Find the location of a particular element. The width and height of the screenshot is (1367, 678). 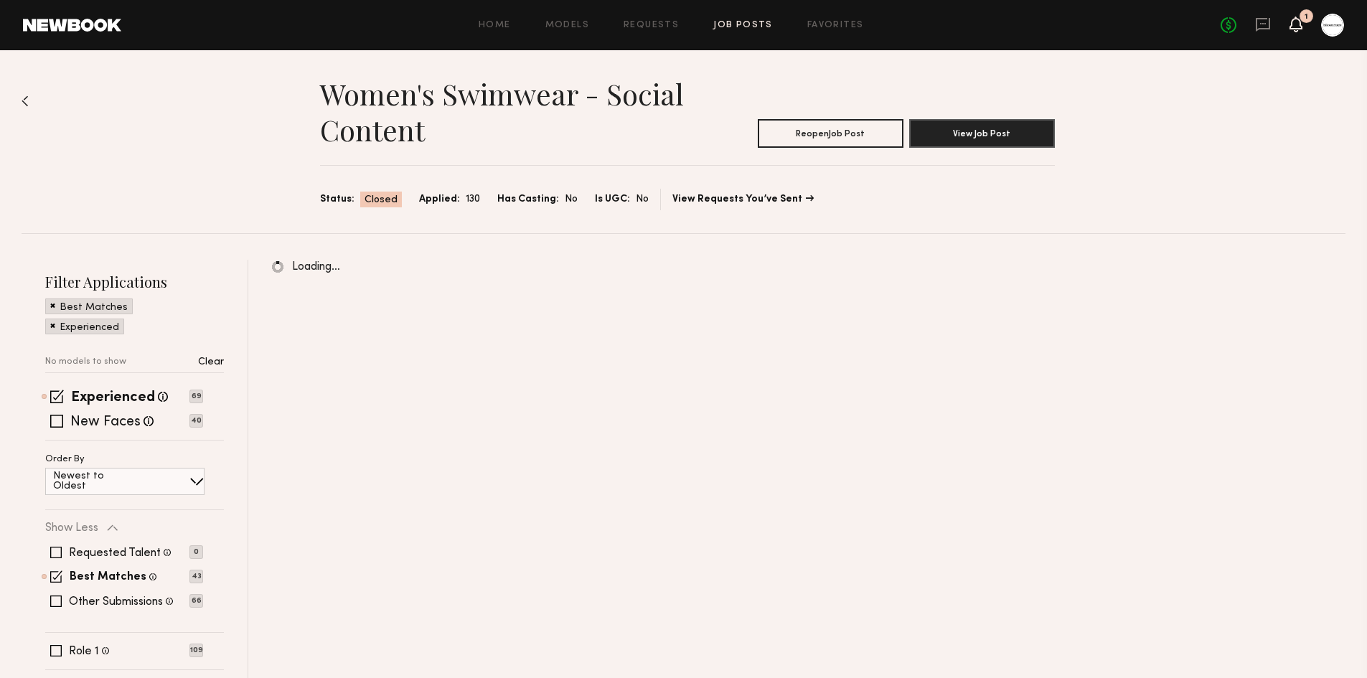

h2: Filter Applications is located at coordinates (134, 281).